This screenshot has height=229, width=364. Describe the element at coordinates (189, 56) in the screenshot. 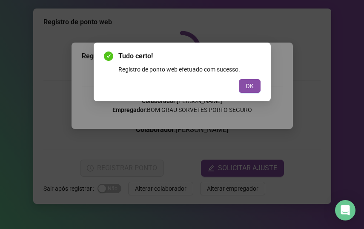

I see `span: Tudo certo!` at that location.